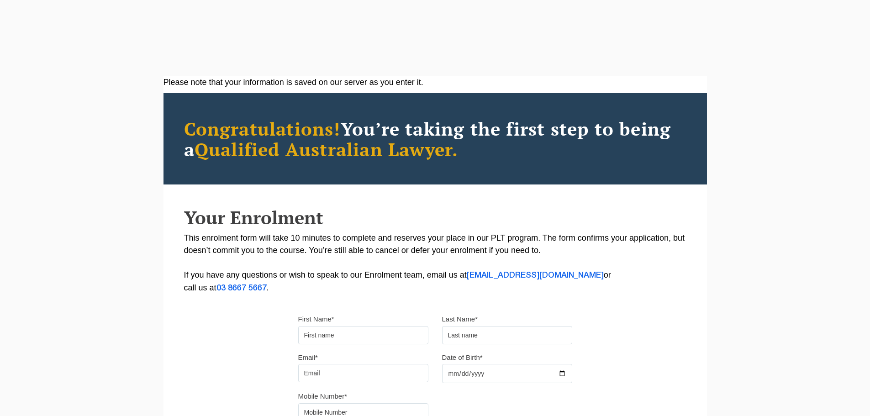 Image resolution: width=870 pixels, height=416 pixels. Describe the element at coordinates (308, 358) in the screenshot. I see `label: Email*` at that location.